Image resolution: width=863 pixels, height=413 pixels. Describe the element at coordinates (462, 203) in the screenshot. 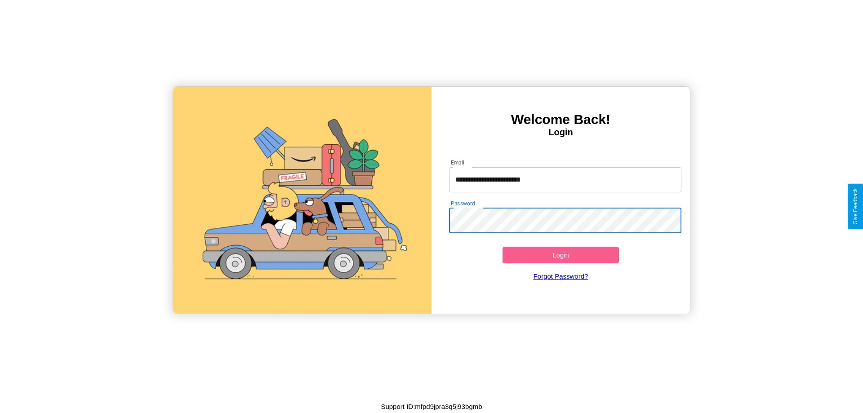

I see `label: Password` at that location.